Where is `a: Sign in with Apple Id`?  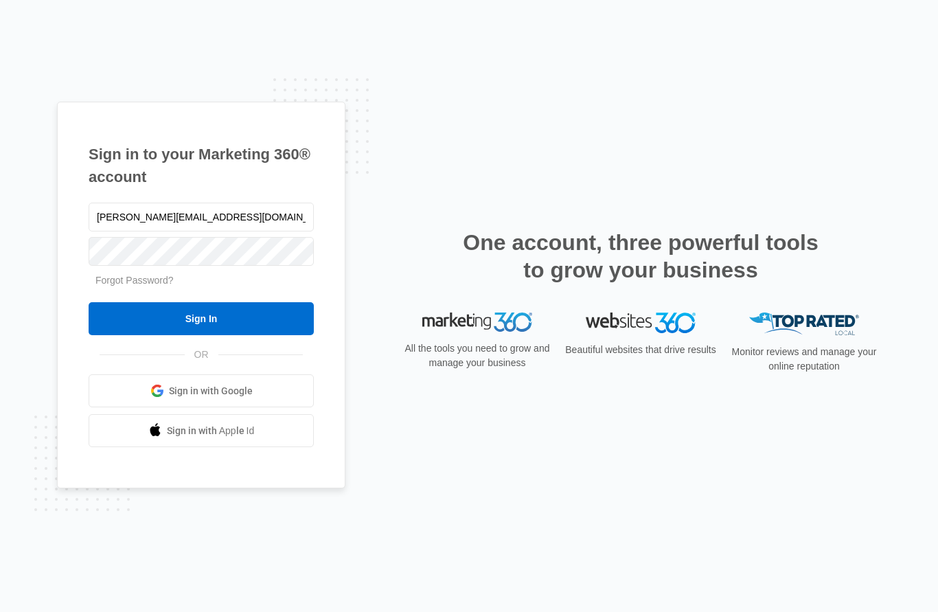
a: Sign in with Apple Id is located at coordinates (201, 431).